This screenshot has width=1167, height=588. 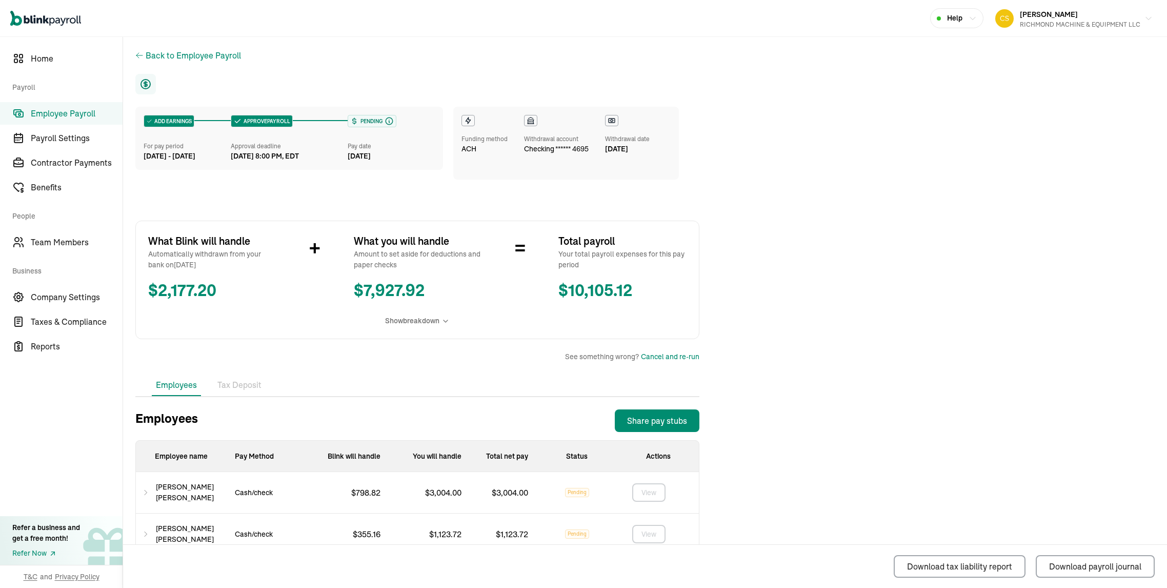 I want to click on div: Cancel and re-run, so click(x=670, y=356).